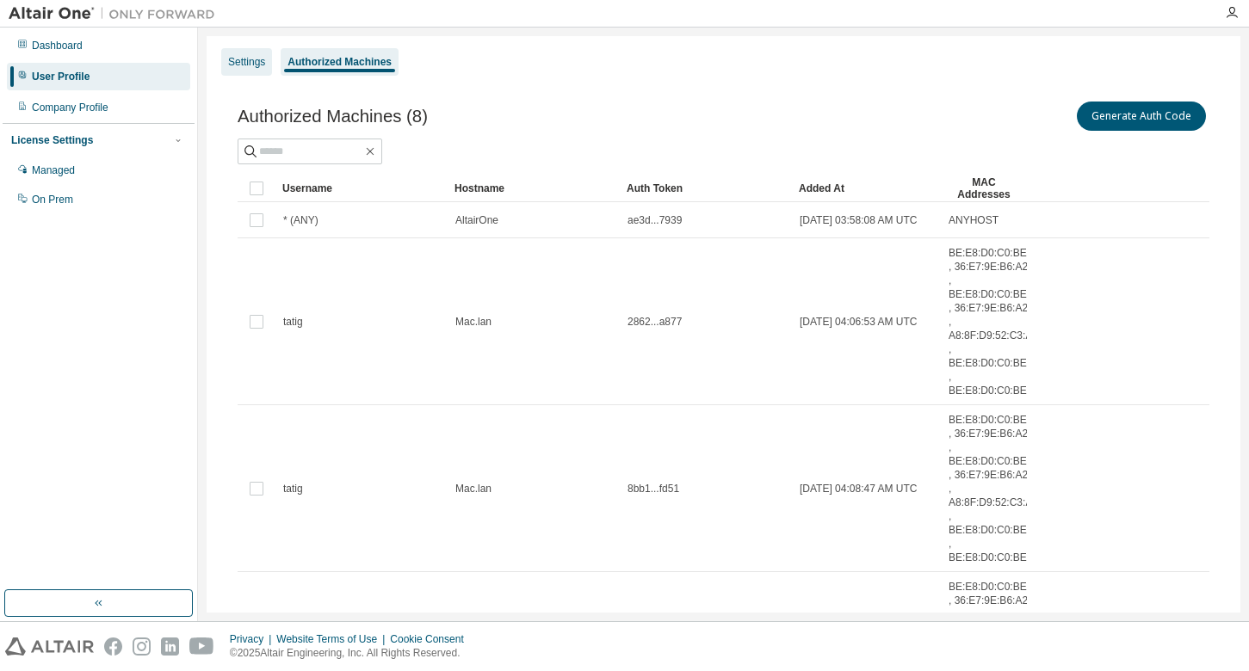  I want to click on div: Auth Token, so click(706, 189).